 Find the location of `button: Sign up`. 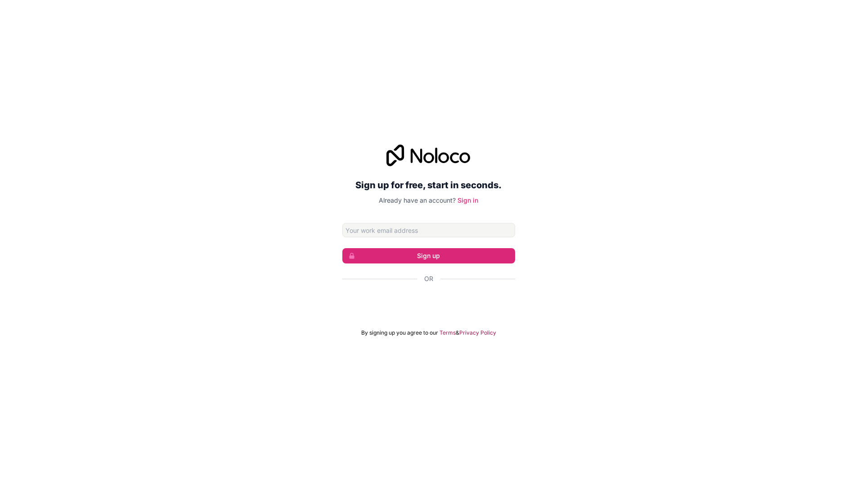

button: Sign up is located at coordinates (429, 256).